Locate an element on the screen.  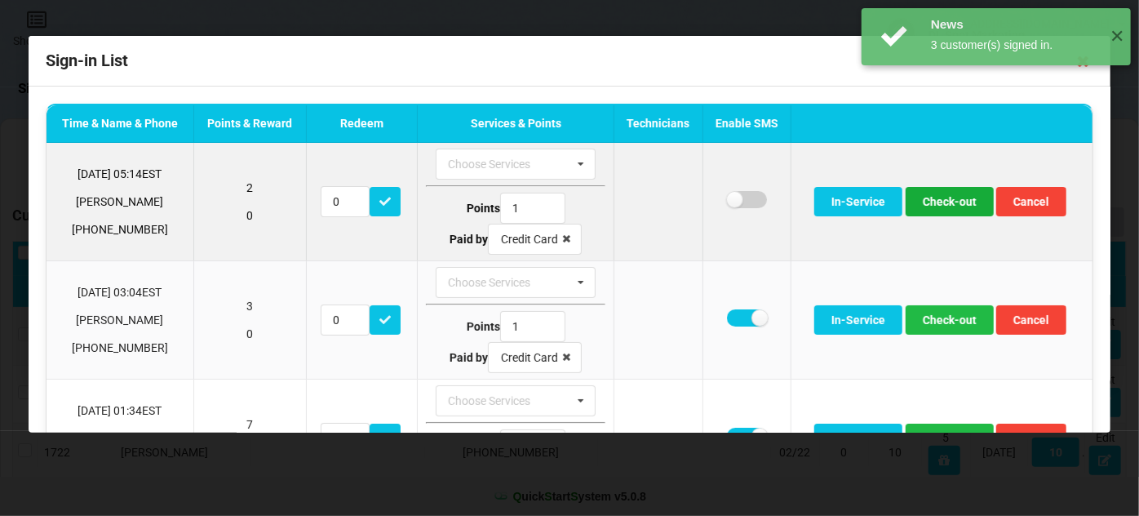
p: 2 is located at coordinates (250, 188).